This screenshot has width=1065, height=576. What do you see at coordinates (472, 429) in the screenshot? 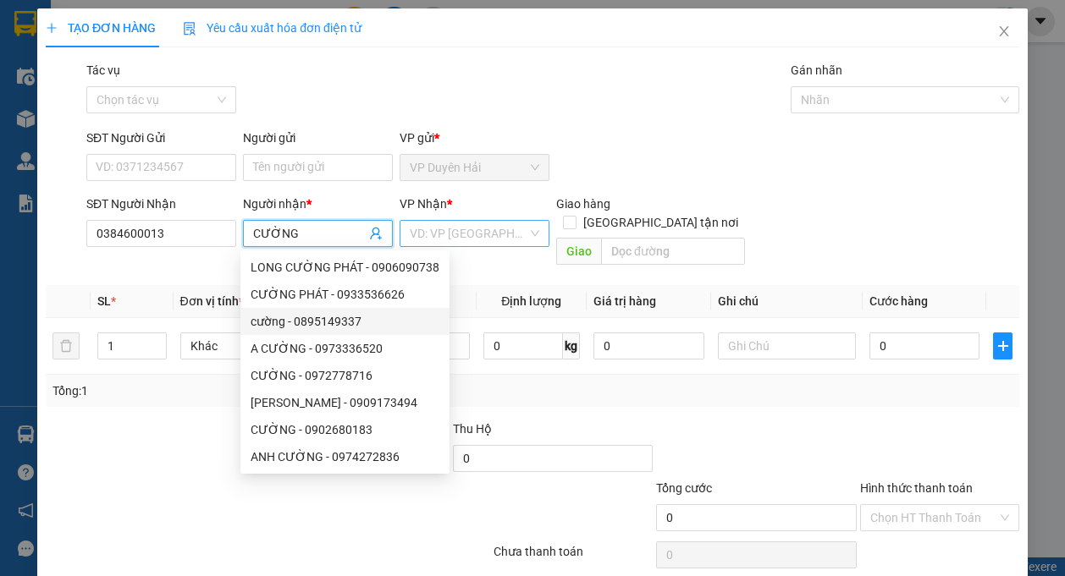
I see `span: Thu Hộ` at bounding box center [472, 429].